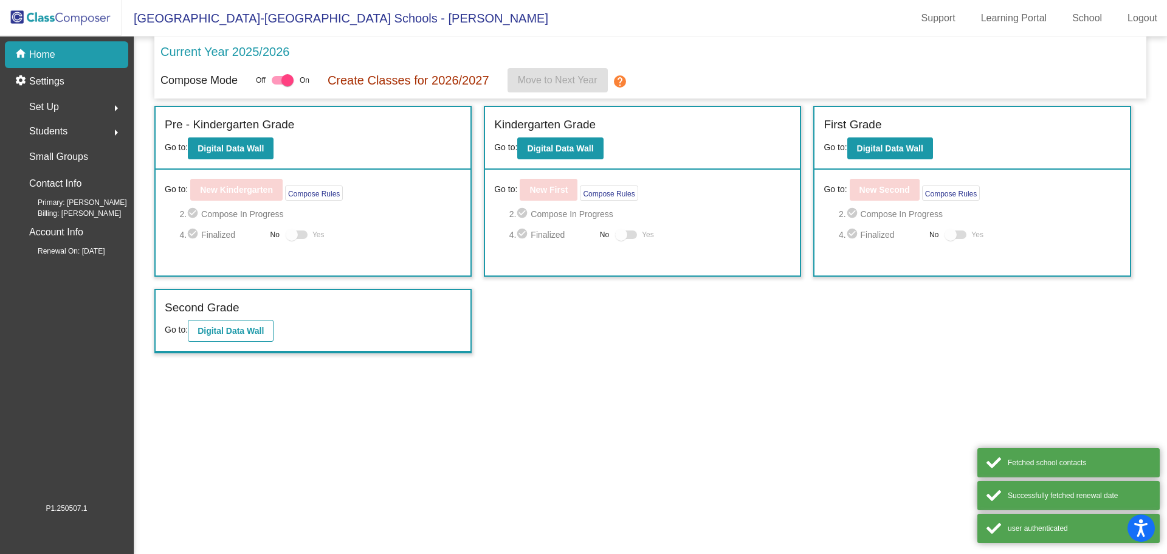 This screenshot has height=554, width=1167. What do you see at coordinates (22, 81) in the screenshot?
I see `mat-icon: settings` at bounding box center [22, 81].